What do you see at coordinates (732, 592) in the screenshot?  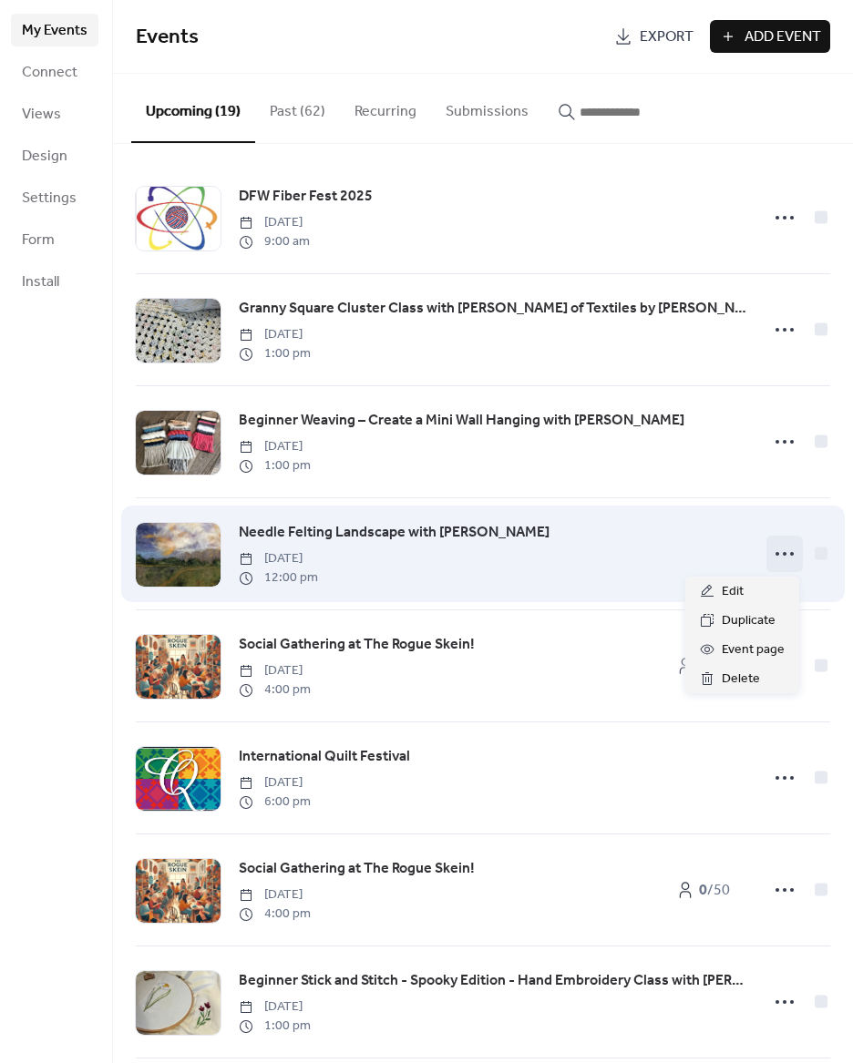 I see `span: Edit` at bounding box center [732, 592].